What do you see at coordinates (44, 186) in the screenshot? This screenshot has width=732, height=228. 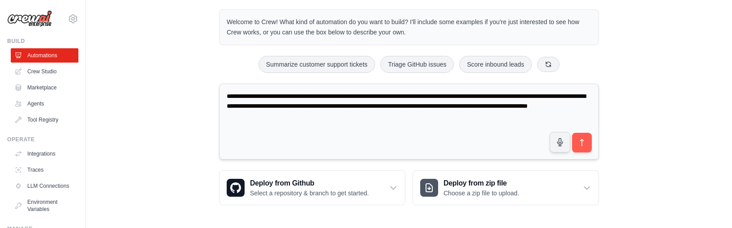 I see `a: LLM Connections` at bounding box center [44, 186].